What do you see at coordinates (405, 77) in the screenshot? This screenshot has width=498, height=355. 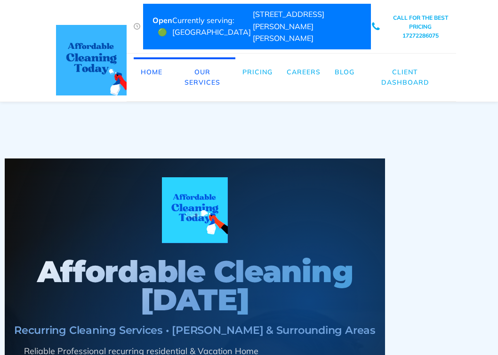 I see `a: Client Dashboard` at bounding box center [405, 77].